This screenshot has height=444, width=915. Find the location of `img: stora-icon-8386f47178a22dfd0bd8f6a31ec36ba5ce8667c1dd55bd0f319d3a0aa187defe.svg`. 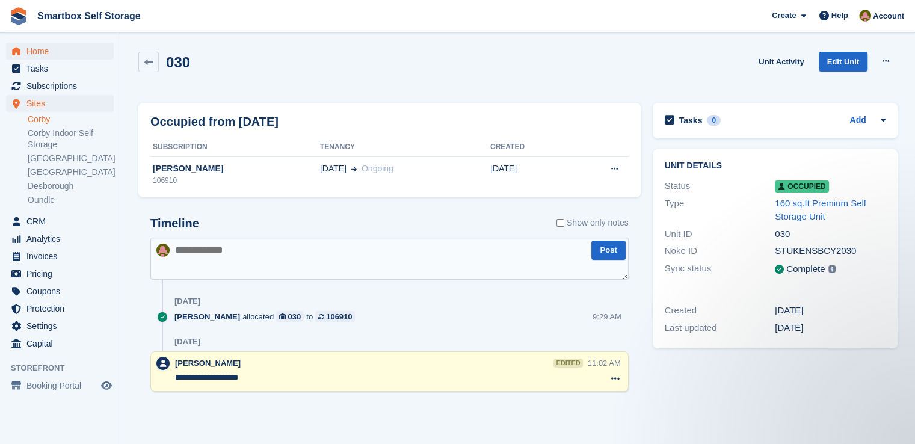

img: stora-icon-8386f47178a22dfd0bd8f6a31ec36ba5ce8667c1dd55bd0f319d3a0aa187defe.svg is located at coordinates (19, 16).